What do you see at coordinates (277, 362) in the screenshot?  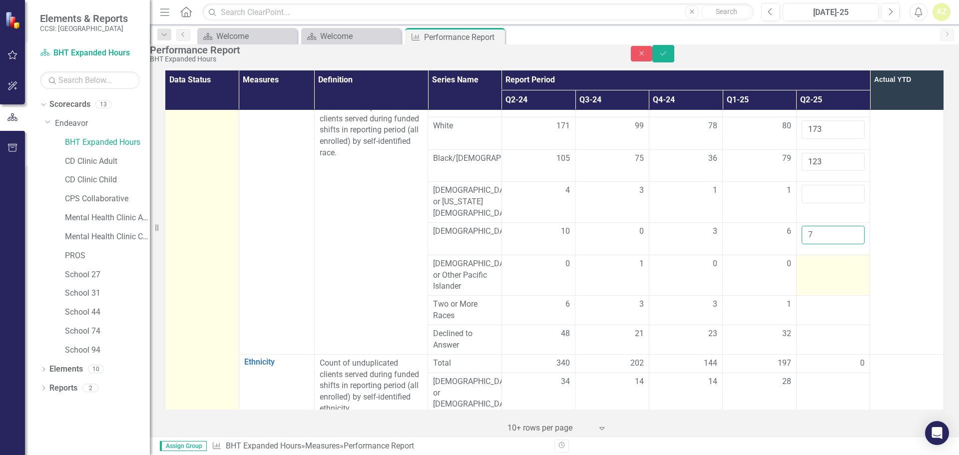 I see `a: Ethnicity` at bounding box center [277, 362].